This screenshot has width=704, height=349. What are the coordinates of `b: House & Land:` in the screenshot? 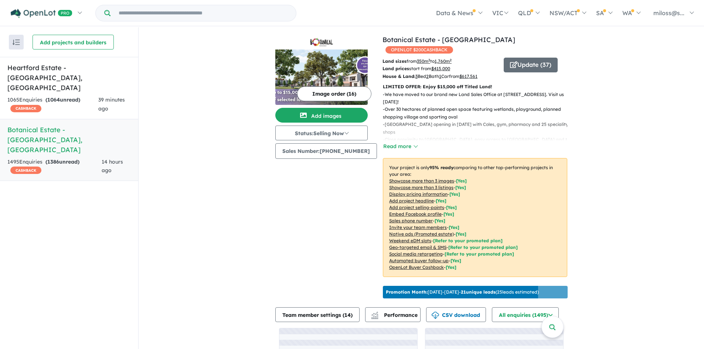 It's located at (398, 76).